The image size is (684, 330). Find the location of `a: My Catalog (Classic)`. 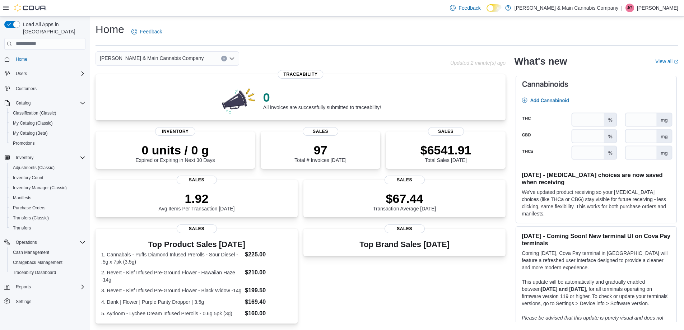

a: My Catalog (Classic) is located at coordinates (33, 123).